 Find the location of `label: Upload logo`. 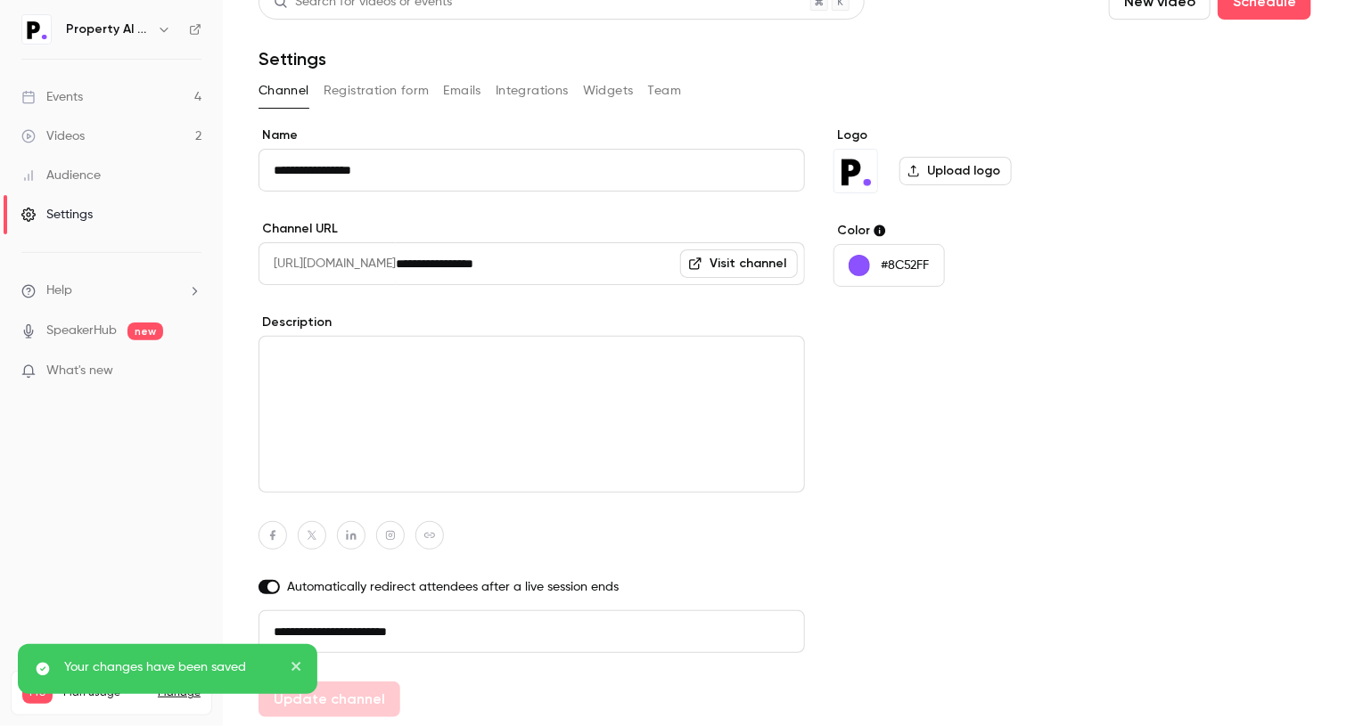

label: Upload logo is located at coordinates (955, 171).